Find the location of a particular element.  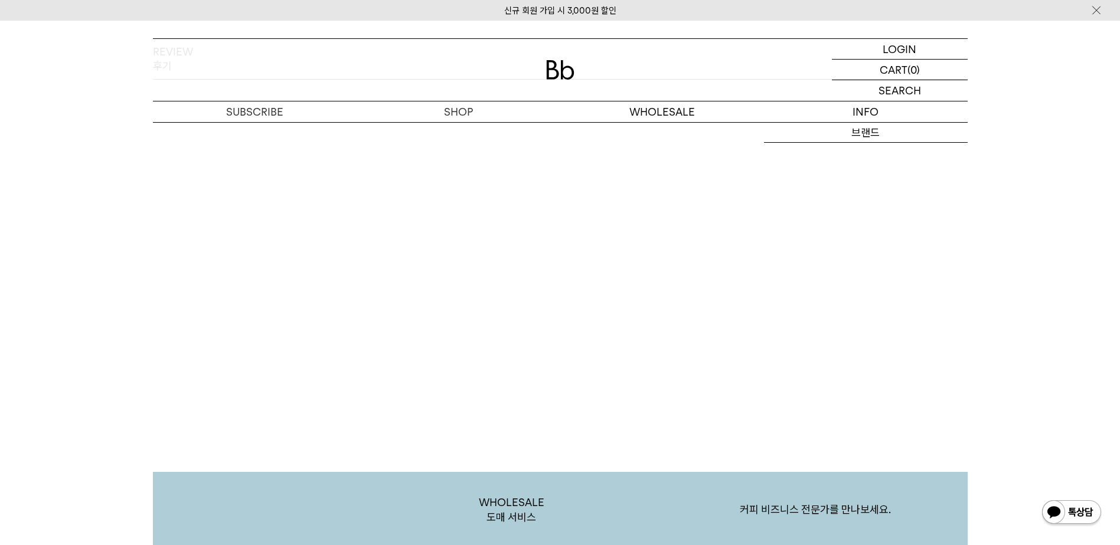

p: SHOP is located at coordinates (458, 112).